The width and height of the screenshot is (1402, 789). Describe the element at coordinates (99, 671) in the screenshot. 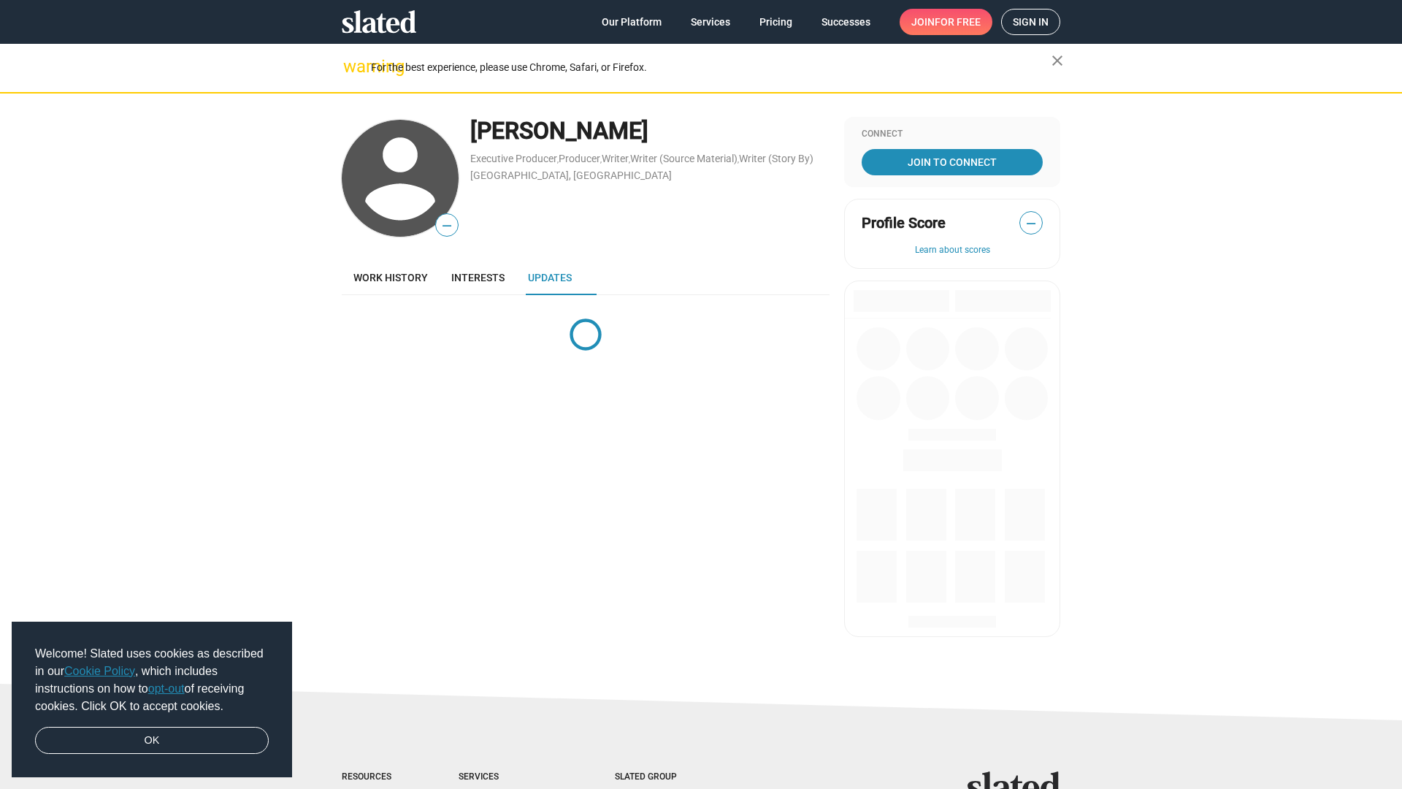

I see `a: Cookie Policy` at that location.